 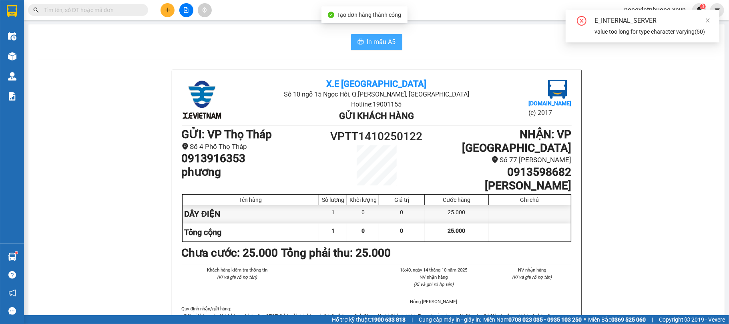 I want to click on span: Tạo đơn hàng thành công, so click(x=370, y=15).